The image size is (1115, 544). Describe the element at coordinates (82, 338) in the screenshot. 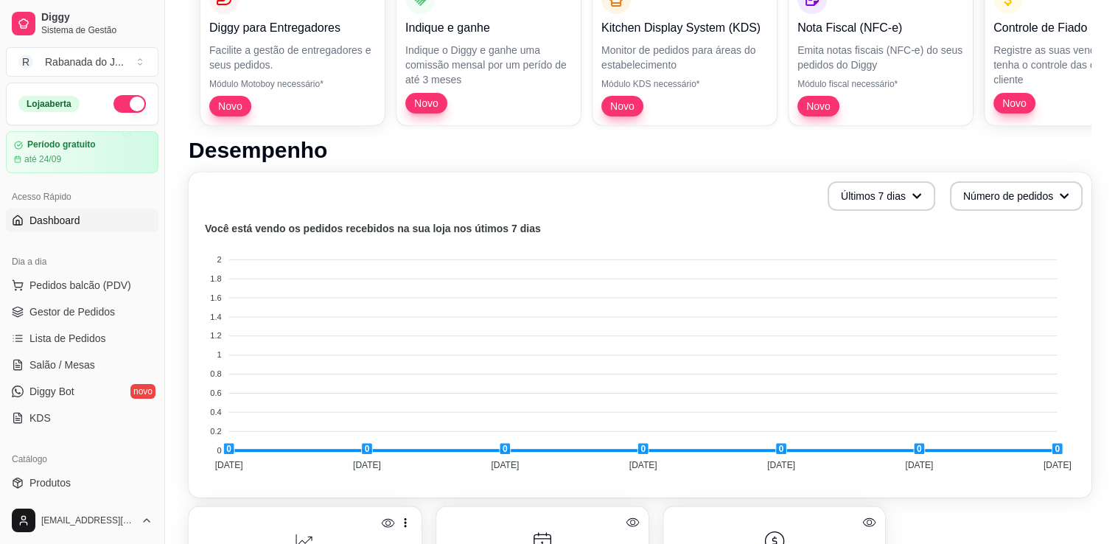

I see `a: Lista de Pedidos` at that location.